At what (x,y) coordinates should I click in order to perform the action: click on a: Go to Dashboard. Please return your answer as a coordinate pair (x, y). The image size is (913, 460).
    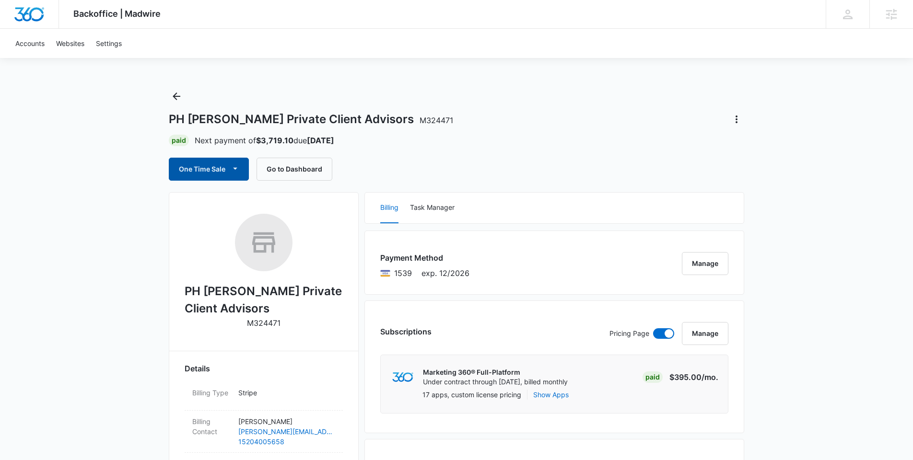
    Looking at the image, I should click on (294, 169).